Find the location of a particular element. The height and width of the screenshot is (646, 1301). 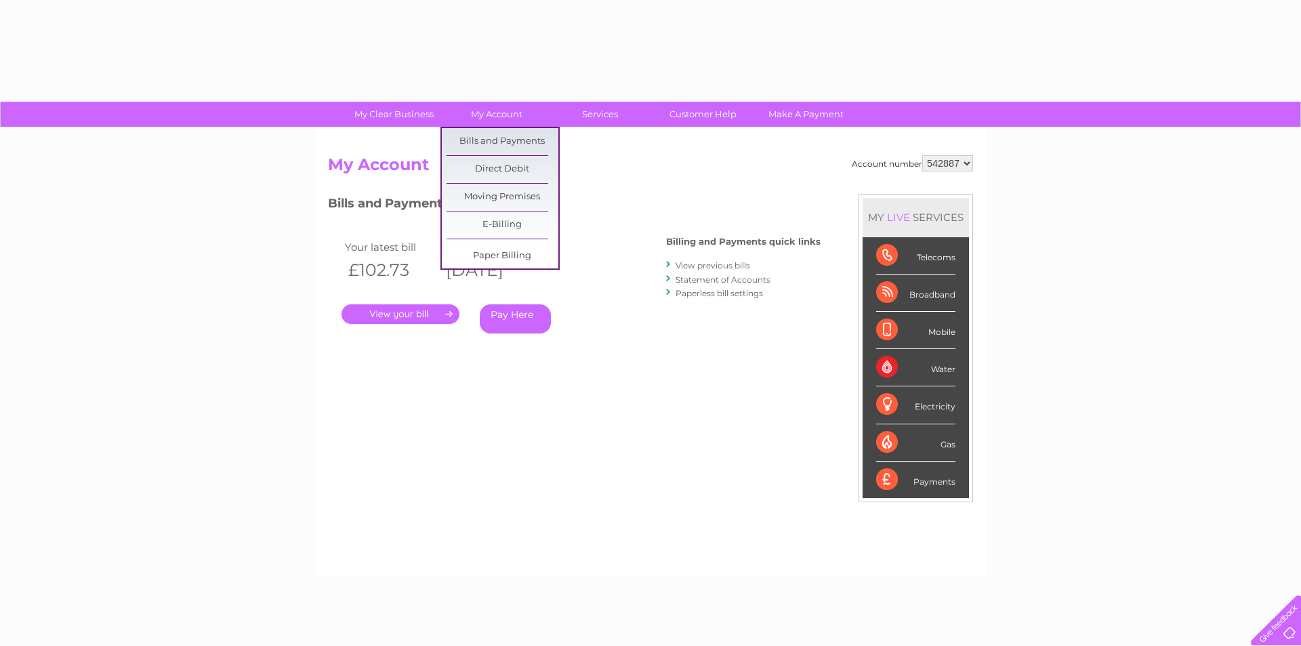

a: Paperless bill settings is located at coordinates (719, 293).